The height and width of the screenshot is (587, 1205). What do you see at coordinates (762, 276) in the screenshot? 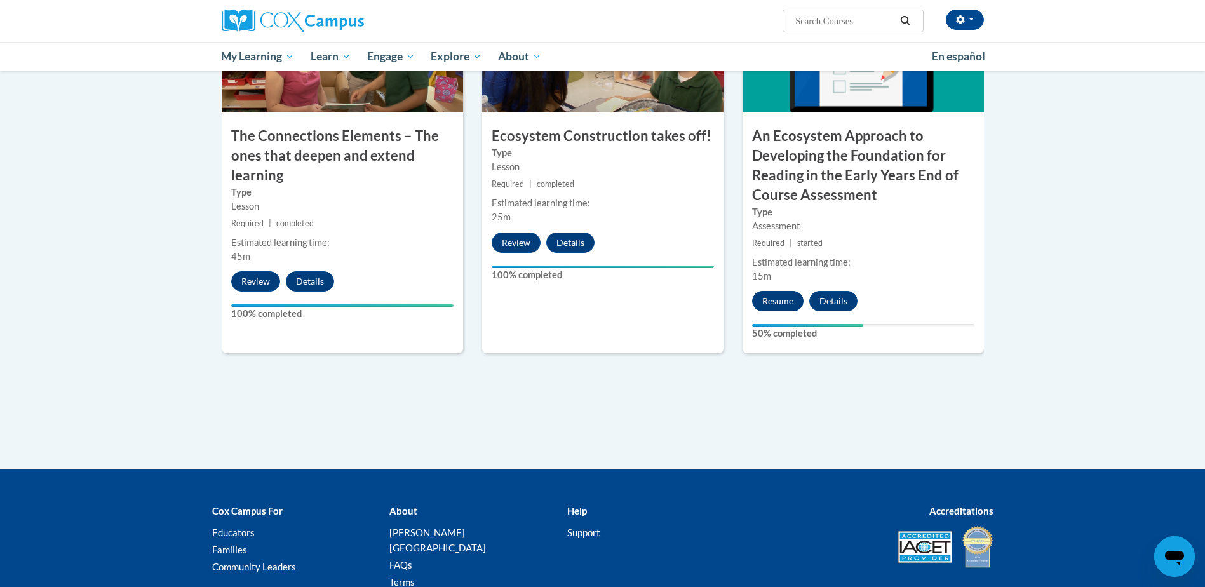
I see `span: 15m` at bounding box center [762, 276].